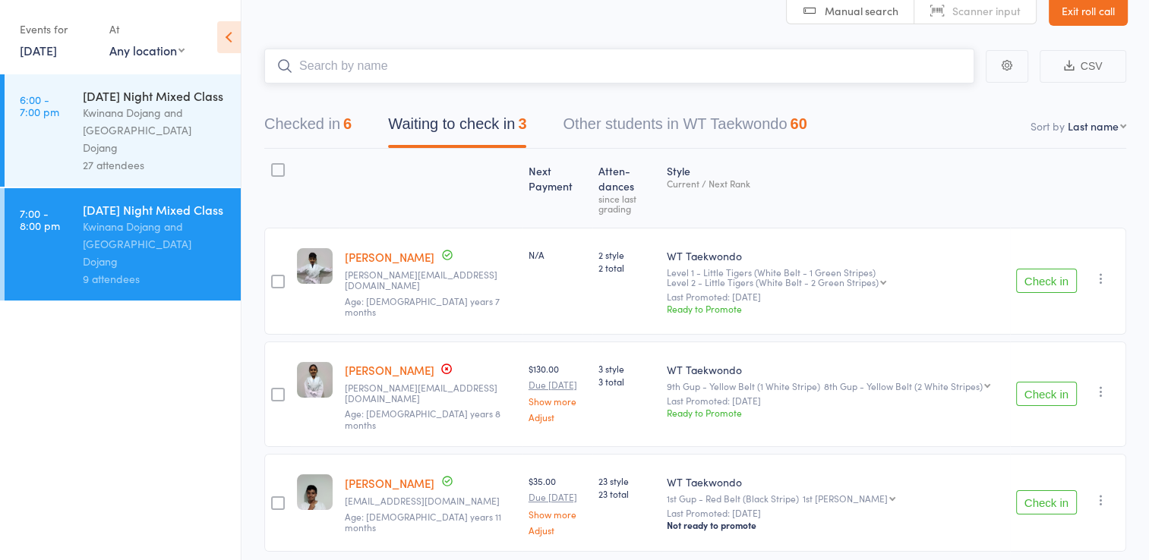 The height and width of the screenshot is (560, 1149). Describe the element at coordinates (835, 498) in the screenshot. I see `div: 1st Gup - Red Belt (Black Stripe)` at that location.